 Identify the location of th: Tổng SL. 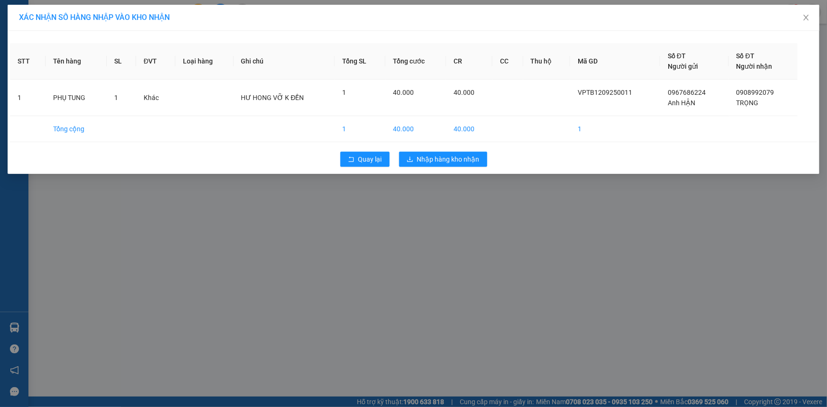
(360, 61).